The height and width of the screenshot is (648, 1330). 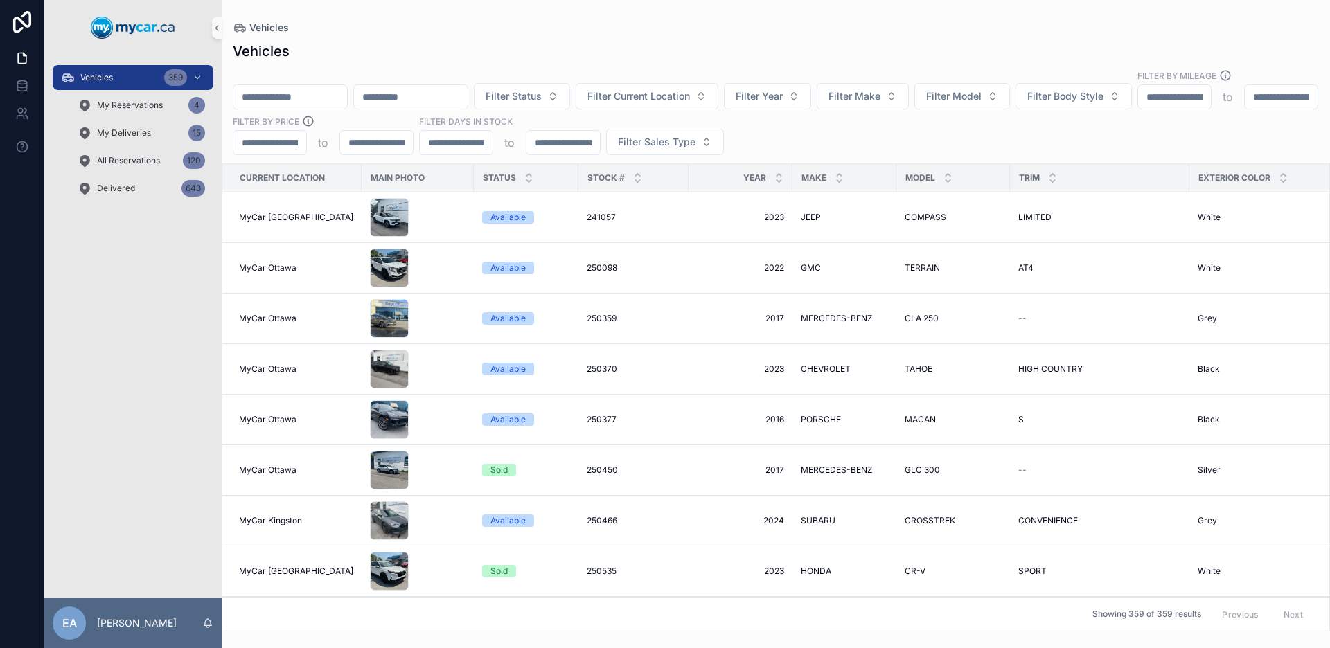 I want to click on span: Silver, so click(x=1209, y=470).